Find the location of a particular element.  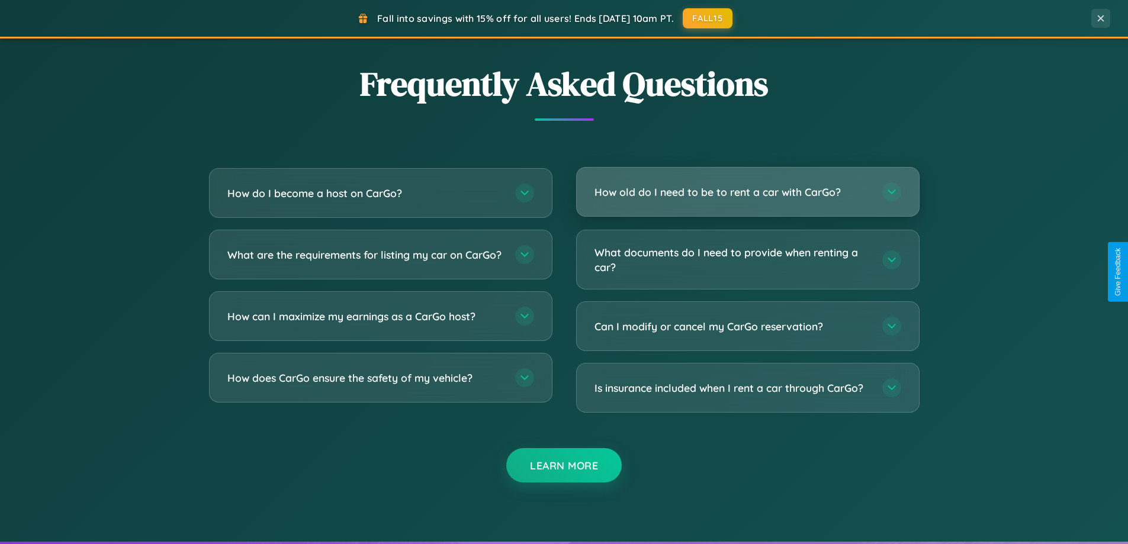

h2: Frequently Asked Questions is located at coordinates (564, 83).